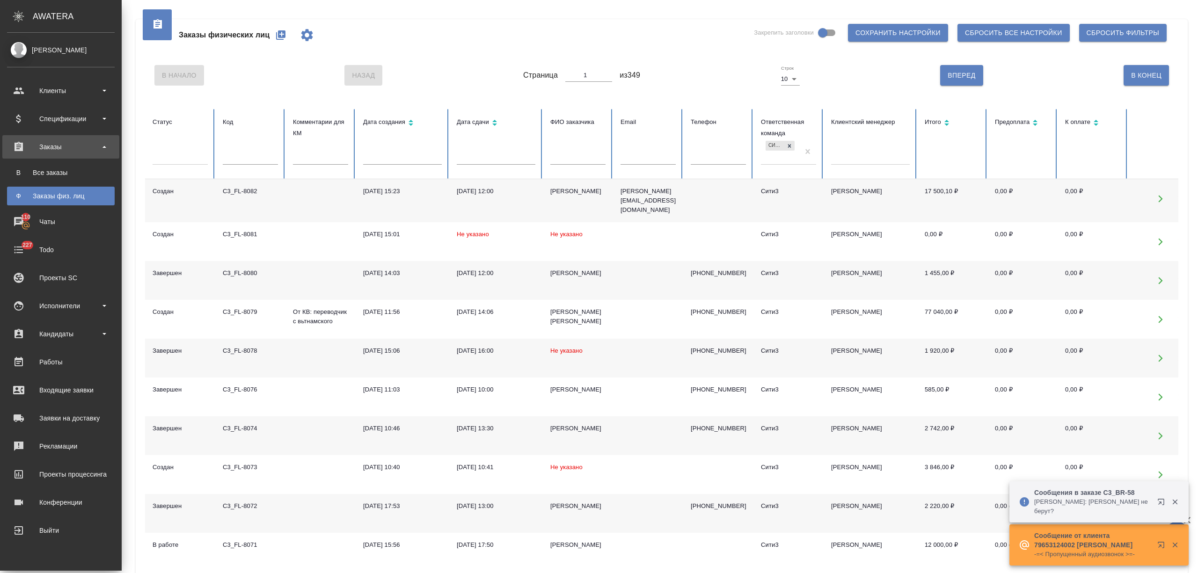  I want to click on span: 110, so click(26, 217).